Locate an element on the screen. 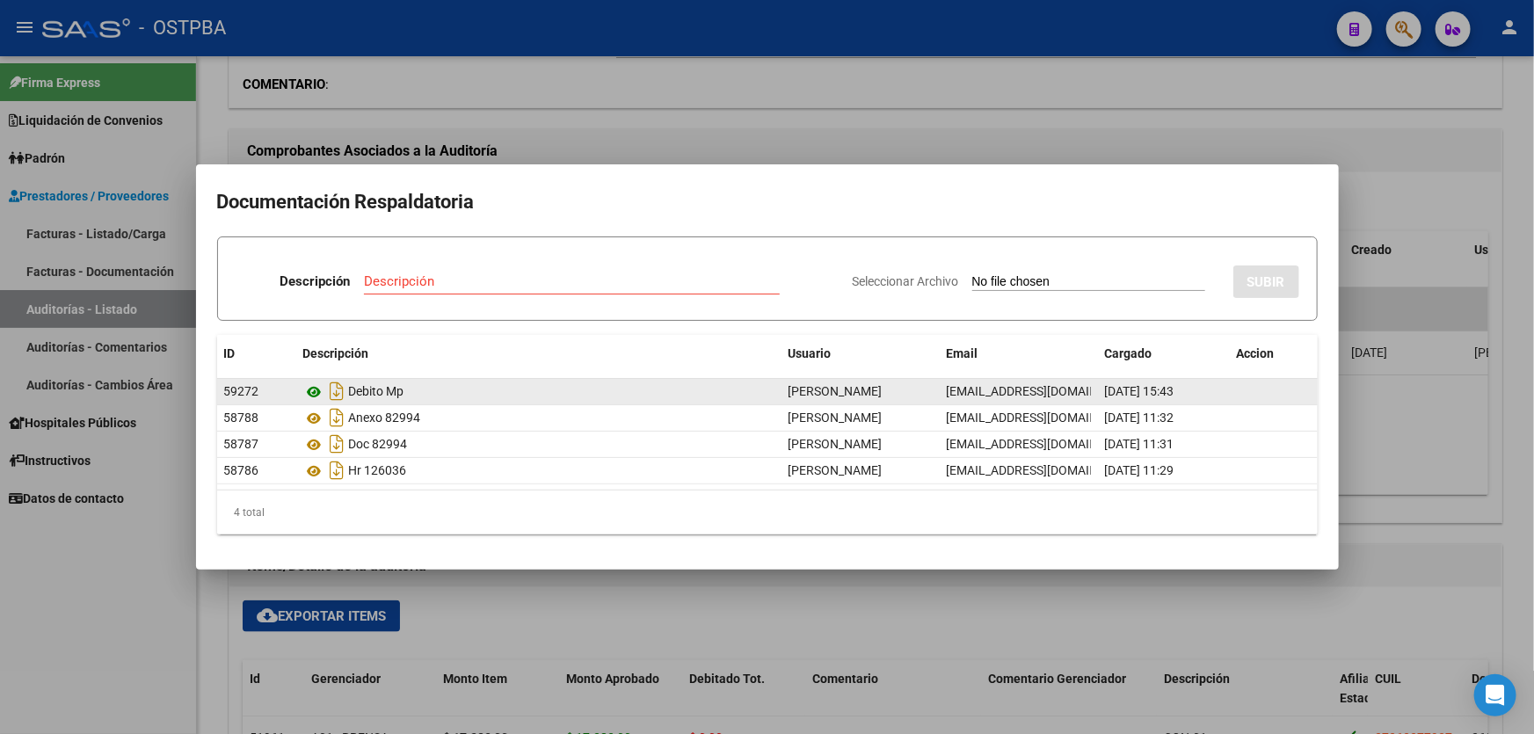  div: Doc 82994 is located at coordinates (539, 444).